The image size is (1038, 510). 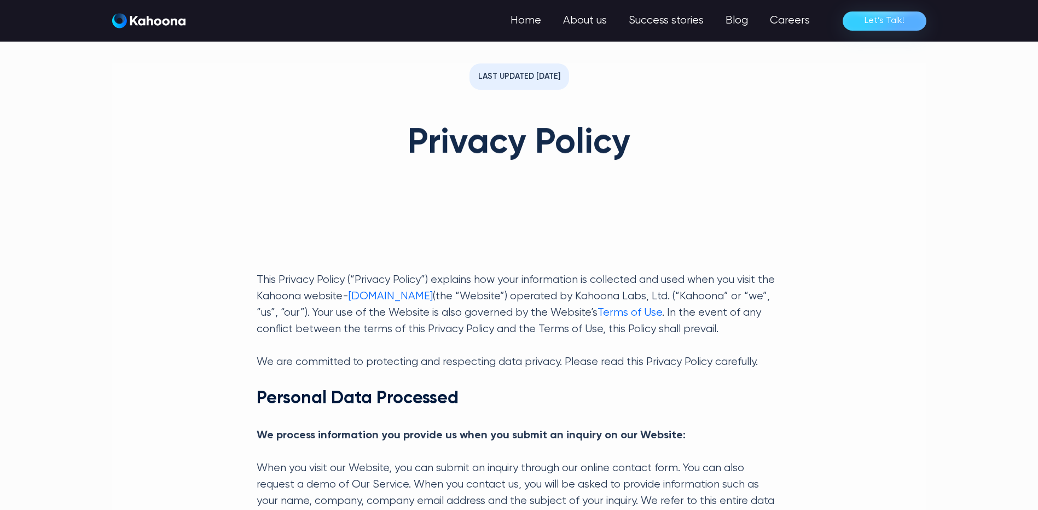 I want to click on strong: We process information you provide us when you submit an inquiry on our Website:, so click(x=471, y=436).